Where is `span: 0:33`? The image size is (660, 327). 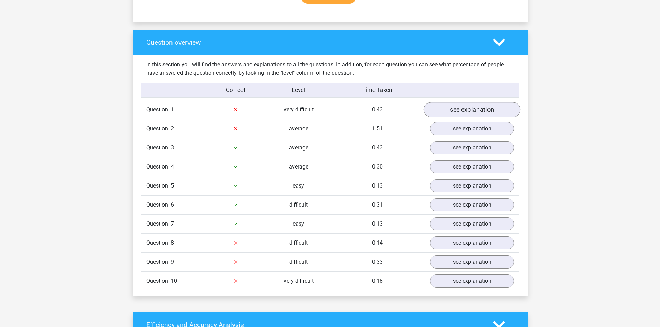
span: 0:33 is located at coordinates (377, 262).